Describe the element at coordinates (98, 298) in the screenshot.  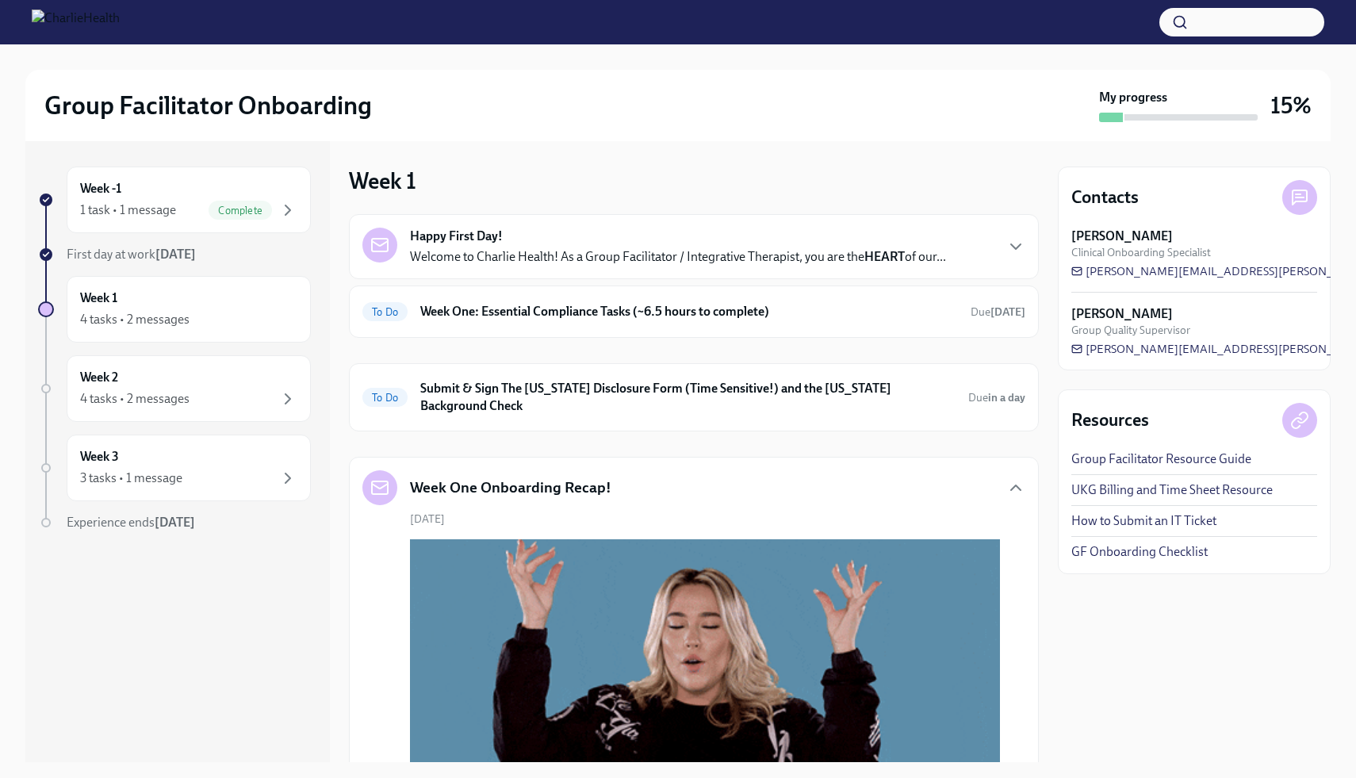
I see `h6: Week 1` at that location.